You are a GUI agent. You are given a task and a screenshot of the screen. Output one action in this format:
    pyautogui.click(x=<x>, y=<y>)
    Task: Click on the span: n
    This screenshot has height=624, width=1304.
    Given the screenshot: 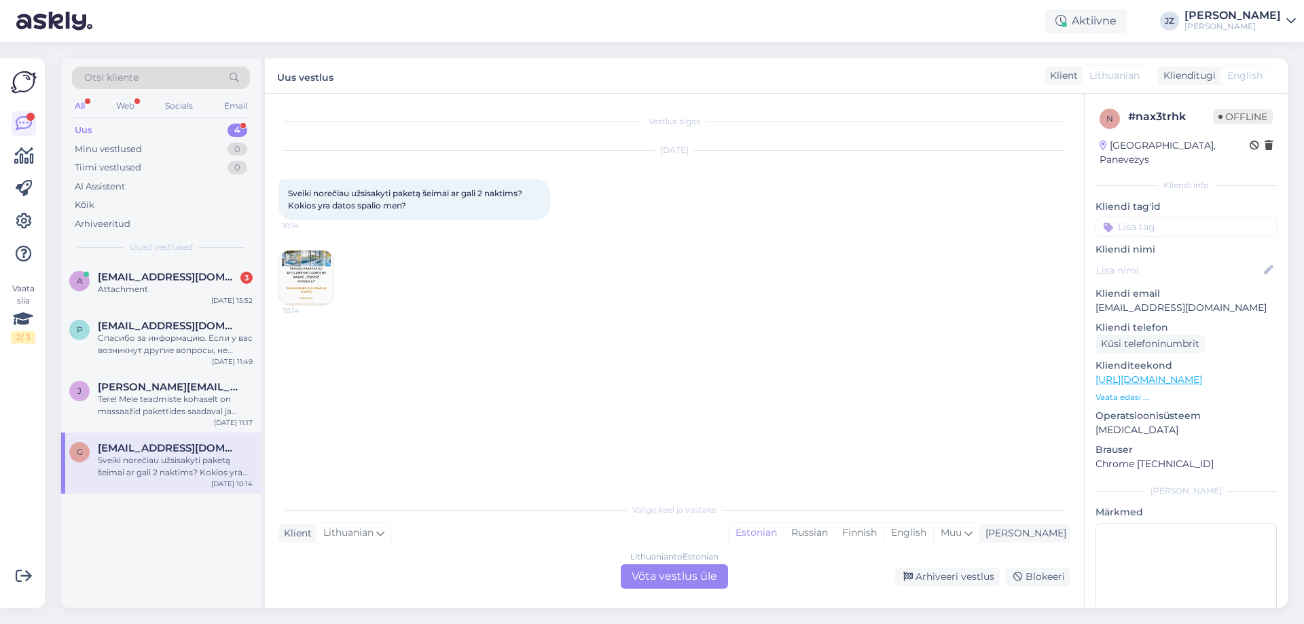 What is the action you would take?
    pyautogui.click(x=1109, y=118)
    